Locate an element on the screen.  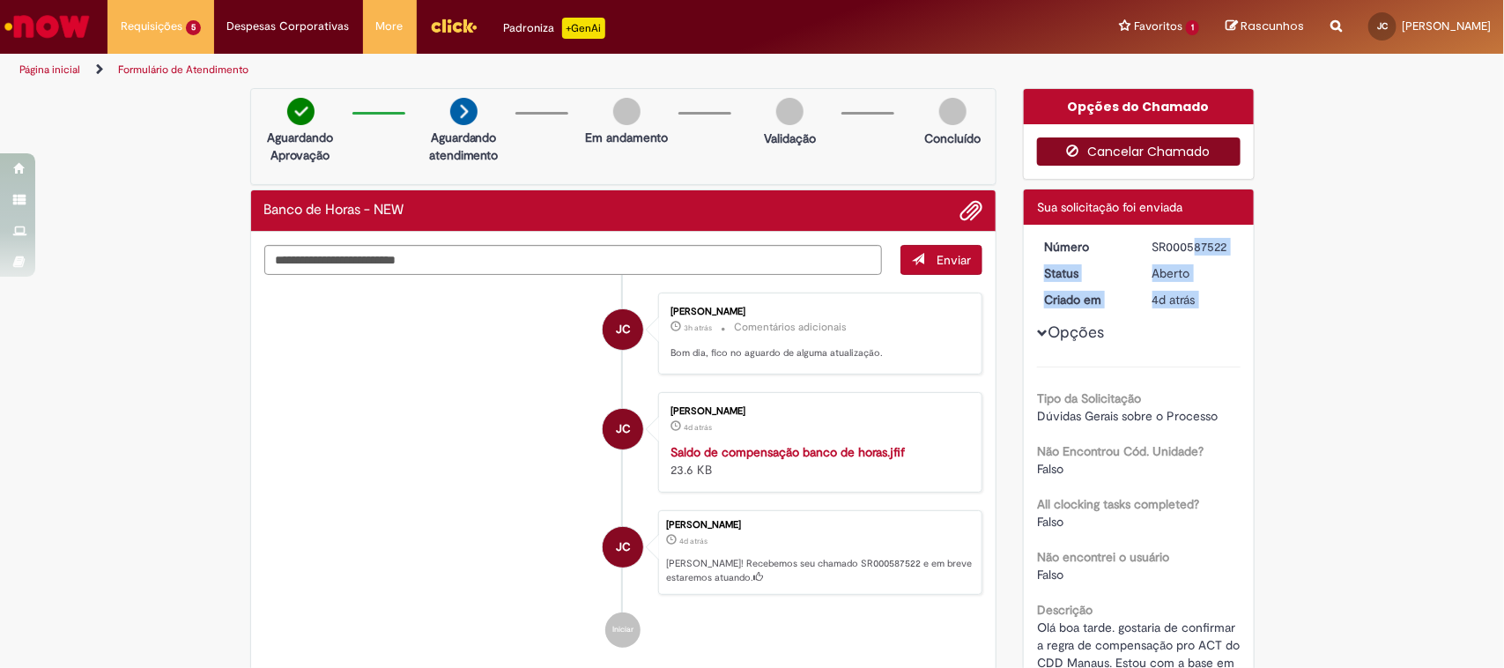
div: 23.6 KB is located at coordinates (817, 461).